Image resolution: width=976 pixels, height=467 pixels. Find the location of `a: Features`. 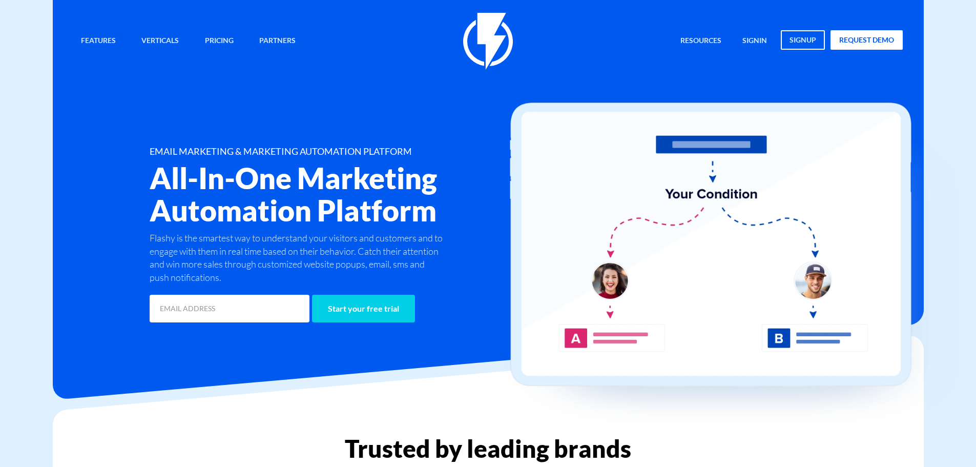

a: Features is located at coordinates (98, 41).